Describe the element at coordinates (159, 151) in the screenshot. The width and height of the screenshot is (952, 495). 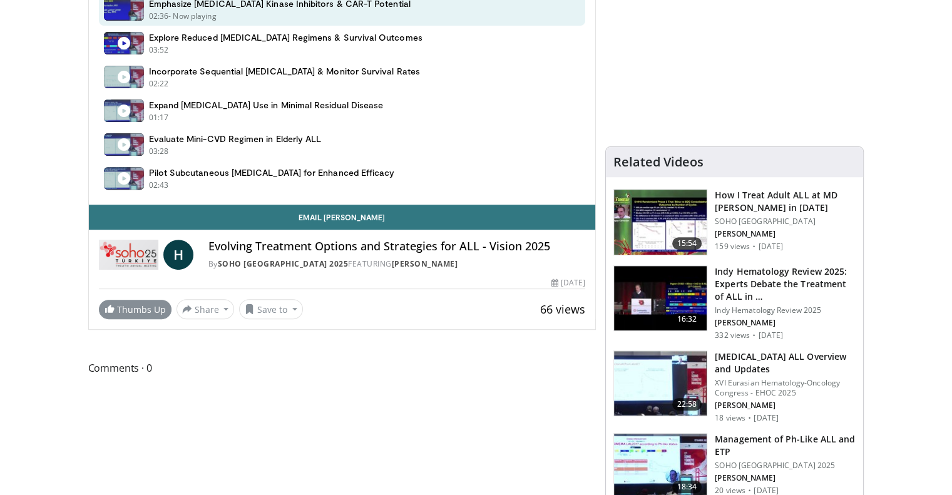
I see `p: 03:28` at that location.